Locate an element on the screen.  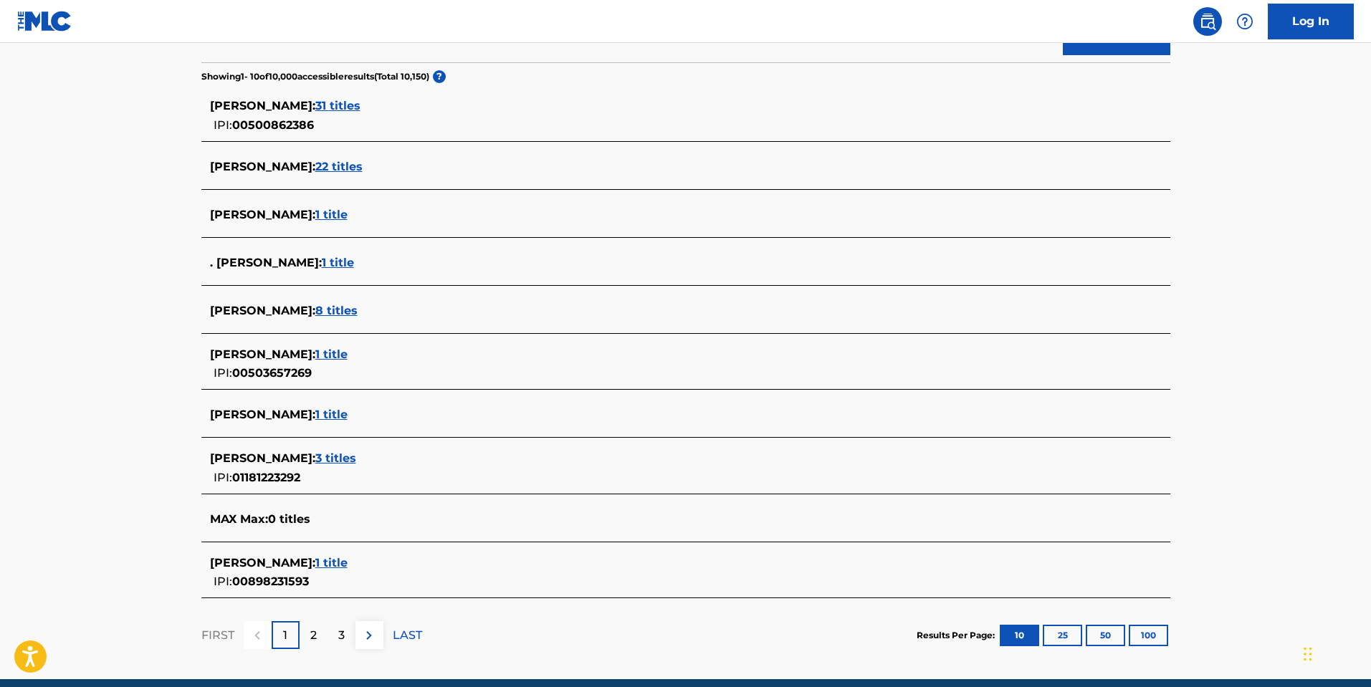
span: 00500862386 is located at coordinates (273, 125).